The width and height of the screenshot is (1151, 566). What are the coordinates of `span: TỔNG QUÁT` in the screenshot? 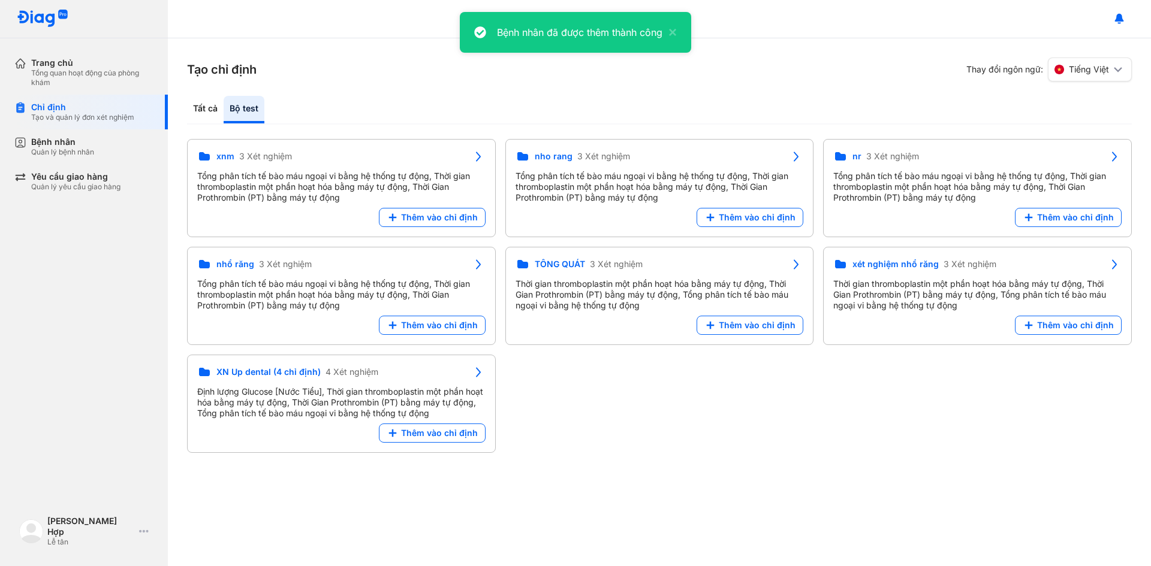 It's located at (560, 264).